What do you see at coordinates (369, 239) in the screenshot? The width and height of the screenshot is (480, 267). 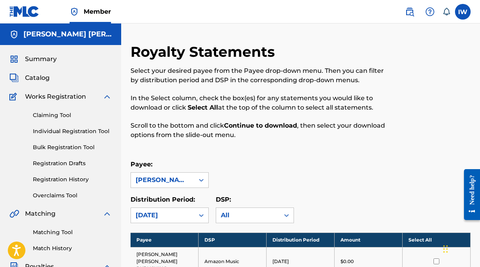 I see `th: Amount` at bounding box center [369, 239].